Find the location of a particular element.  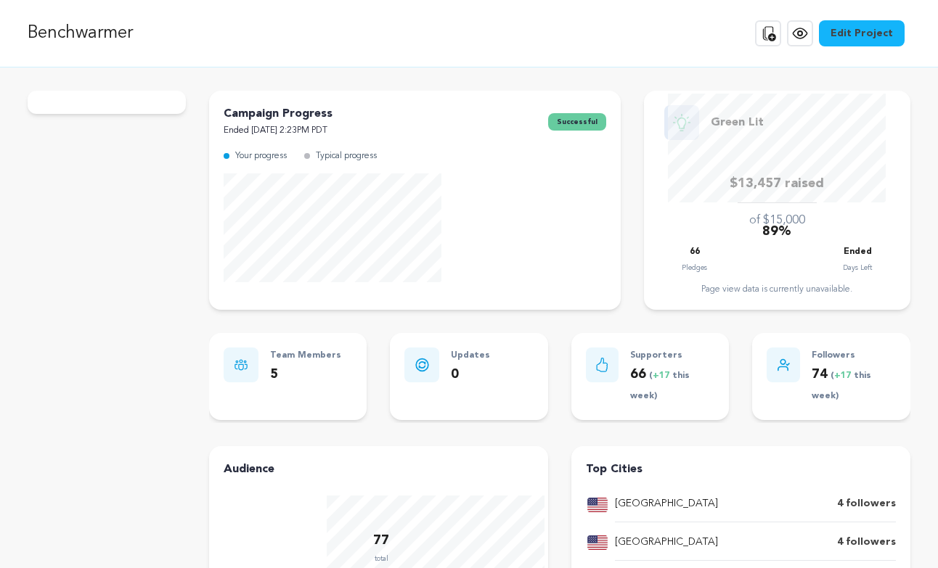

p: 74 is located at coordinates (853, 385).